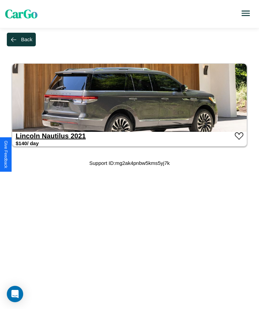 The width and height of the screenshot is (259, 309). What do you see at coordinates (129, 163) in the screenshot?
I see `p: Support ID: mg2ak4pnbw5kms5yj7k` at bounding box center [129, 163].